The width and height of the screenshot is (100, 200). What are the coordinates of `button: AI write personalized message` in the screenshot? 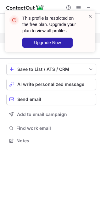 It's located at (51, 84).